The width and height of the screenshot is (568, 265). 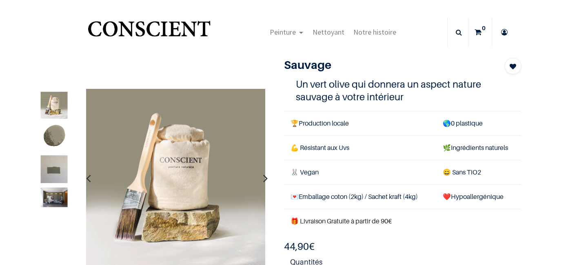 I want to click on button: Add to wishlist, so click(x=513, y=66).